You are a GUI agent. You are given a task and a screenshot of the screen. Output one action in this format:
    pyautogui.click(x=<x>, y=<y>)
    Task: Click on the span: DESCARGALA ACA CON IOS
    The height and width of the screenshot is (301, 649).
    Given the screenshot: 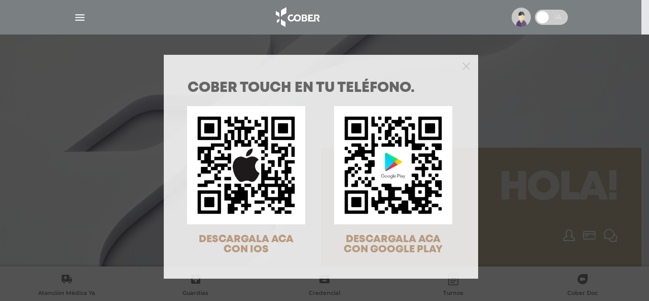 What is the action you would take?
    pyautogui.click(x=246, y=244)
    